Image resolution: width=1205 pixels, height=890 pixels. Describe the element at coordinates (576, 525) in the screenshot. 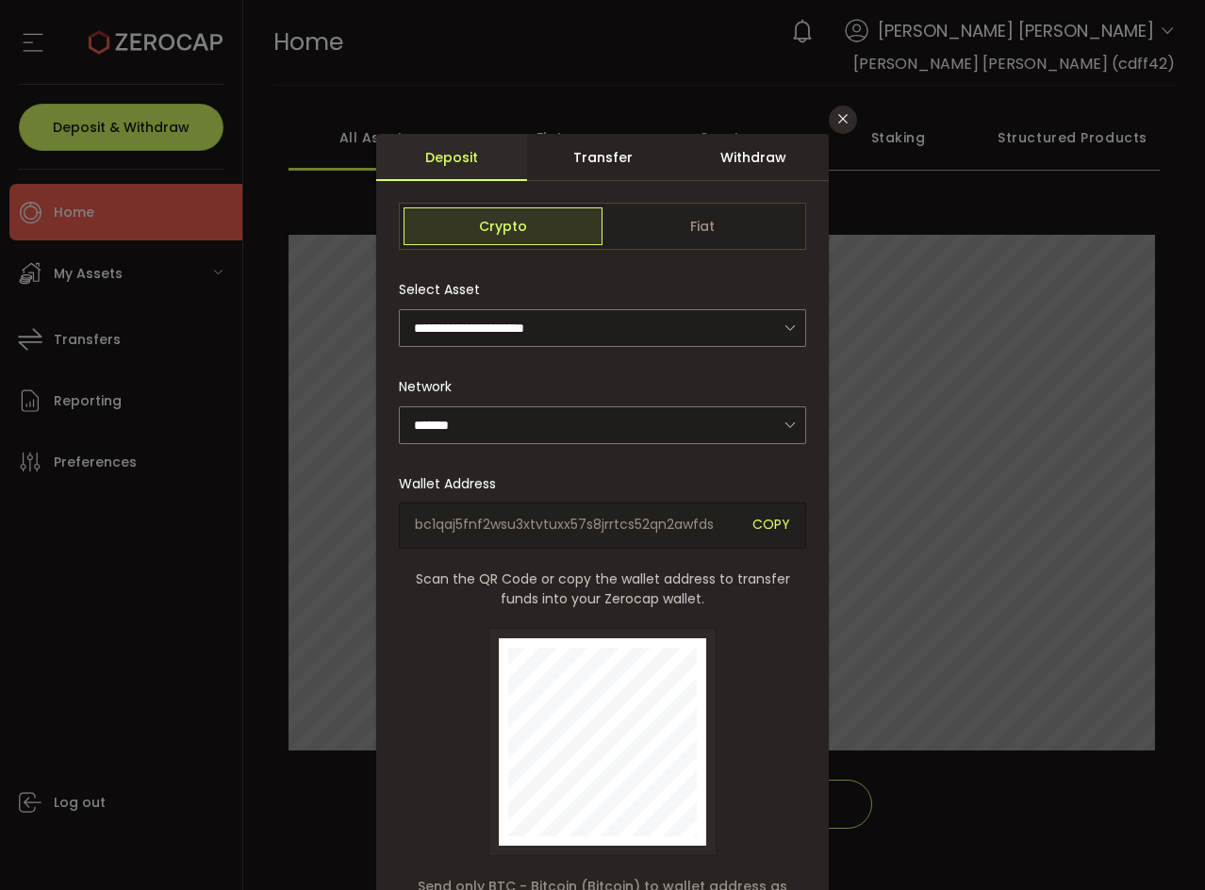

I see `span: bc1qaj5fnf2wsu3xtvtuxx57s8jrrtcs52qn2awfds` at that location.